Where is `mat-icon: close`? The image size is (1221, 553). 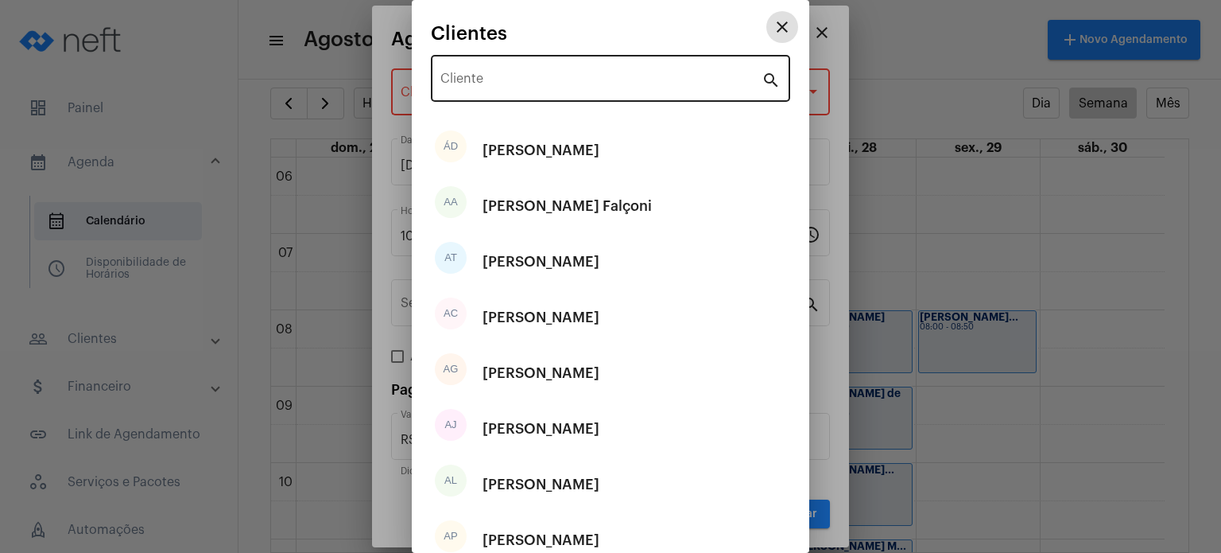
mat-icon: close is located at coordinates (782, 27).